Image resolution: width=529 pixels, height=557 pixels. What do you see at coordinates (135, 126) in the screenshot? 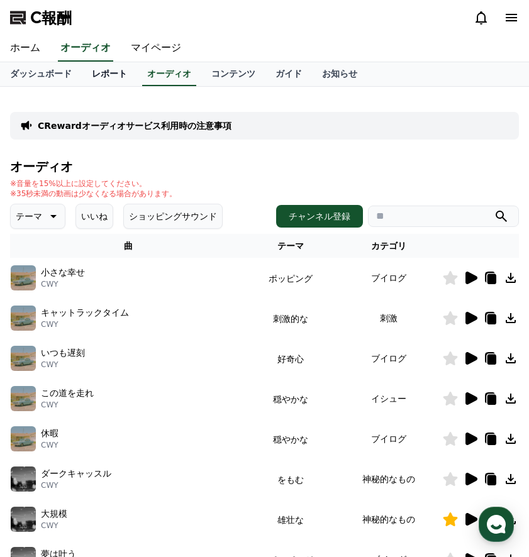
I see `a: CRewardオーディオサービス利用時の注意事項` at bounding box center [135, 126].